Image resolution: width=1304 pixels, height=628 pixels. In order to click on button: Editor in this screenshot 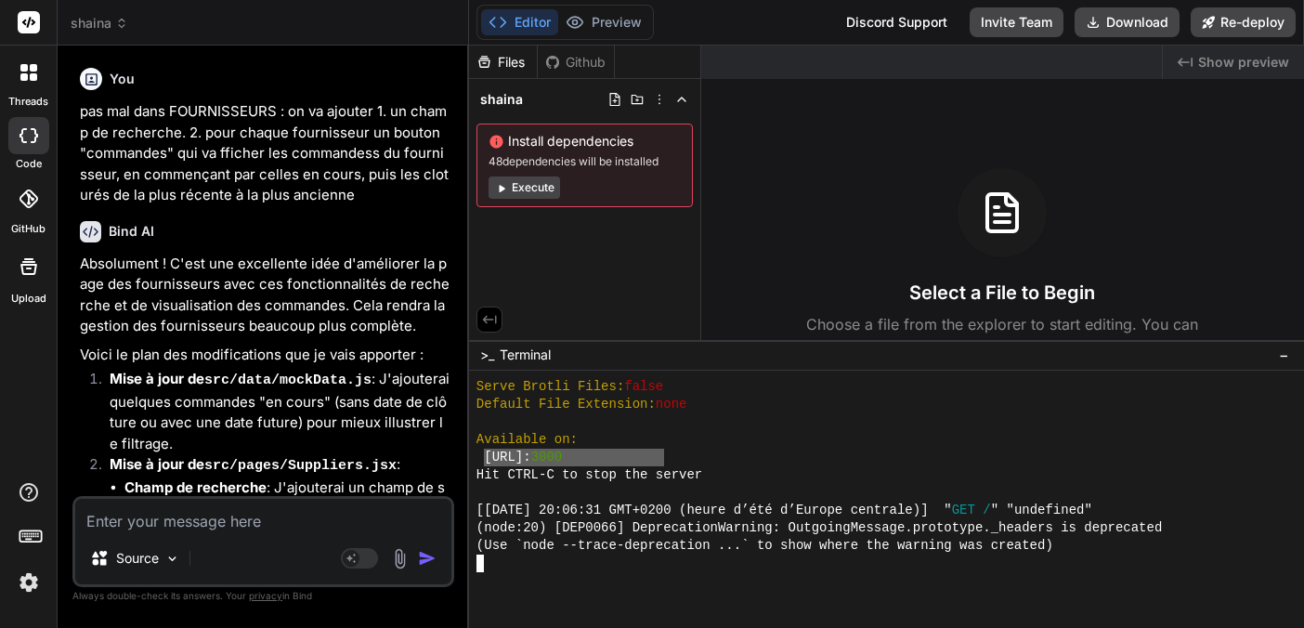, I will do `click(519, 22)`.